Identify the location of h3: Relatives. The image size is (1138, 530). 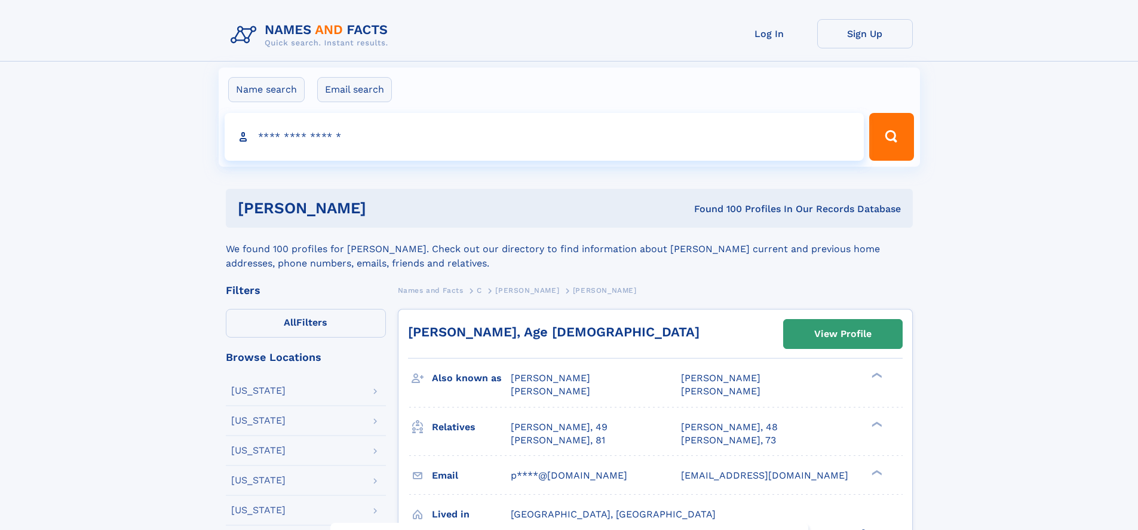
(471, 427).